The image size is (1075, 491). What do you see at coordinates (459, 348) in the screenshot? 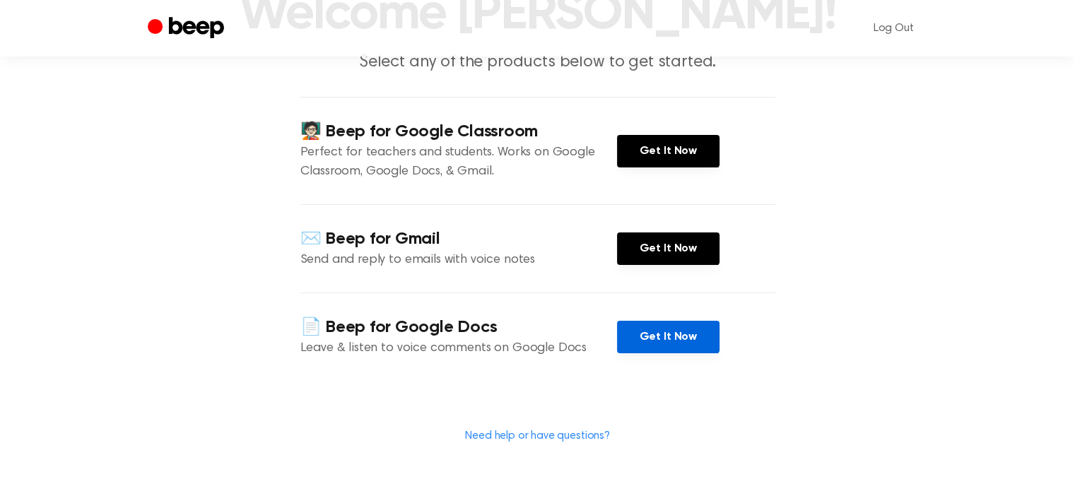
I see `p: Leave & listen to voice comments on Google Docs` at bounding box center [459, 348].